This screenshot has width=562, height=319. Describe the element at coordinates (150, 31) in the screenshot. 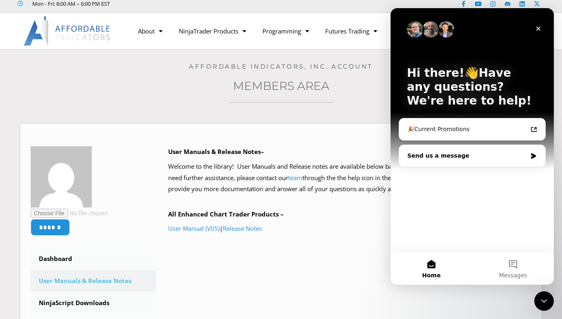

I see `a: About` at that location.